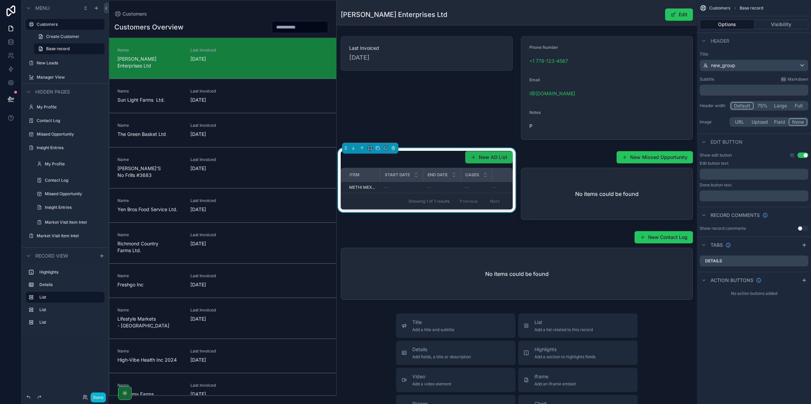 This screenshot has height=404, width=811. Describe the element at coordinates (578, 380) in the screenshot. I see `button: iframeAdd an iframe embed` at that location.